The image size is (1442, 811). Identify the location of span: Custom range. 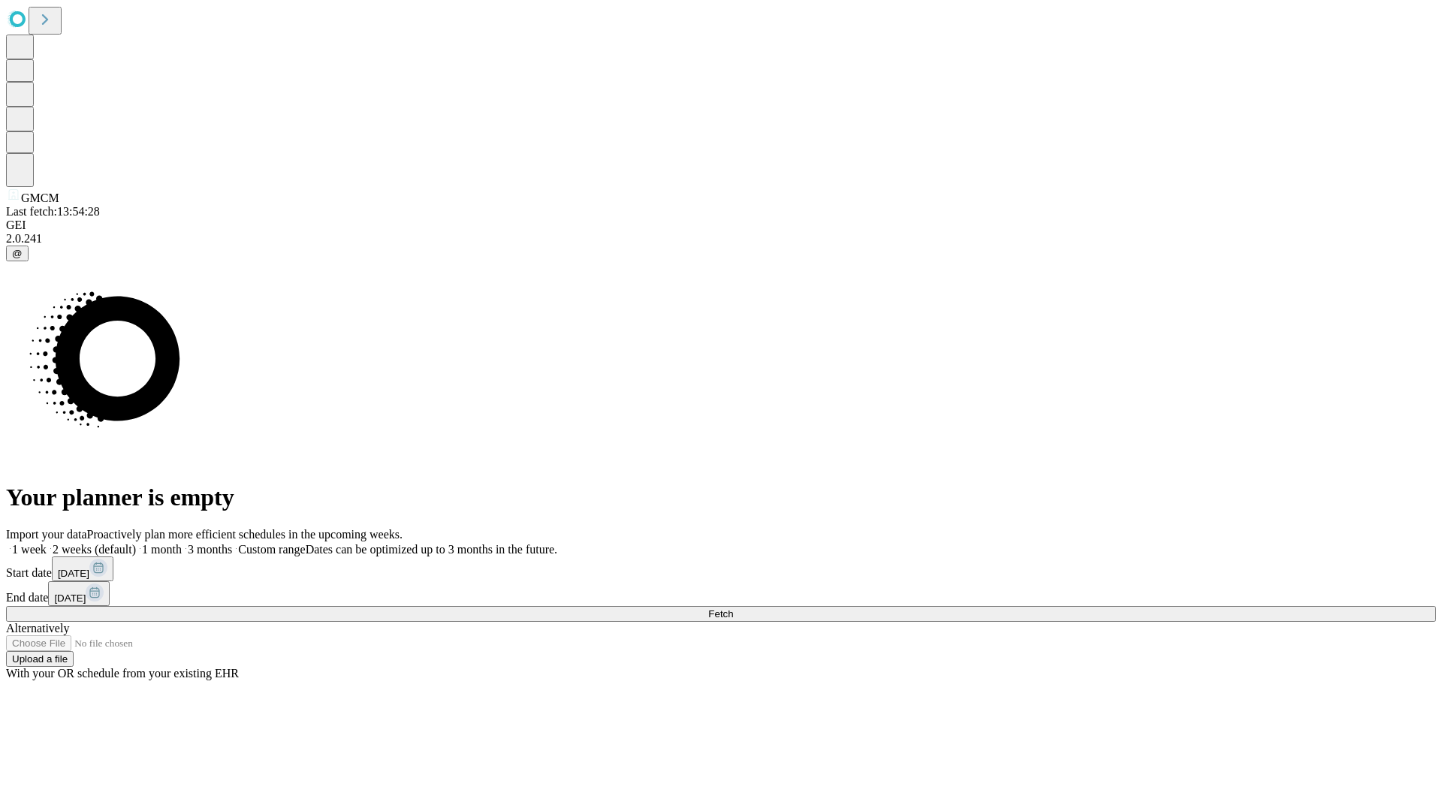
(271, 549).